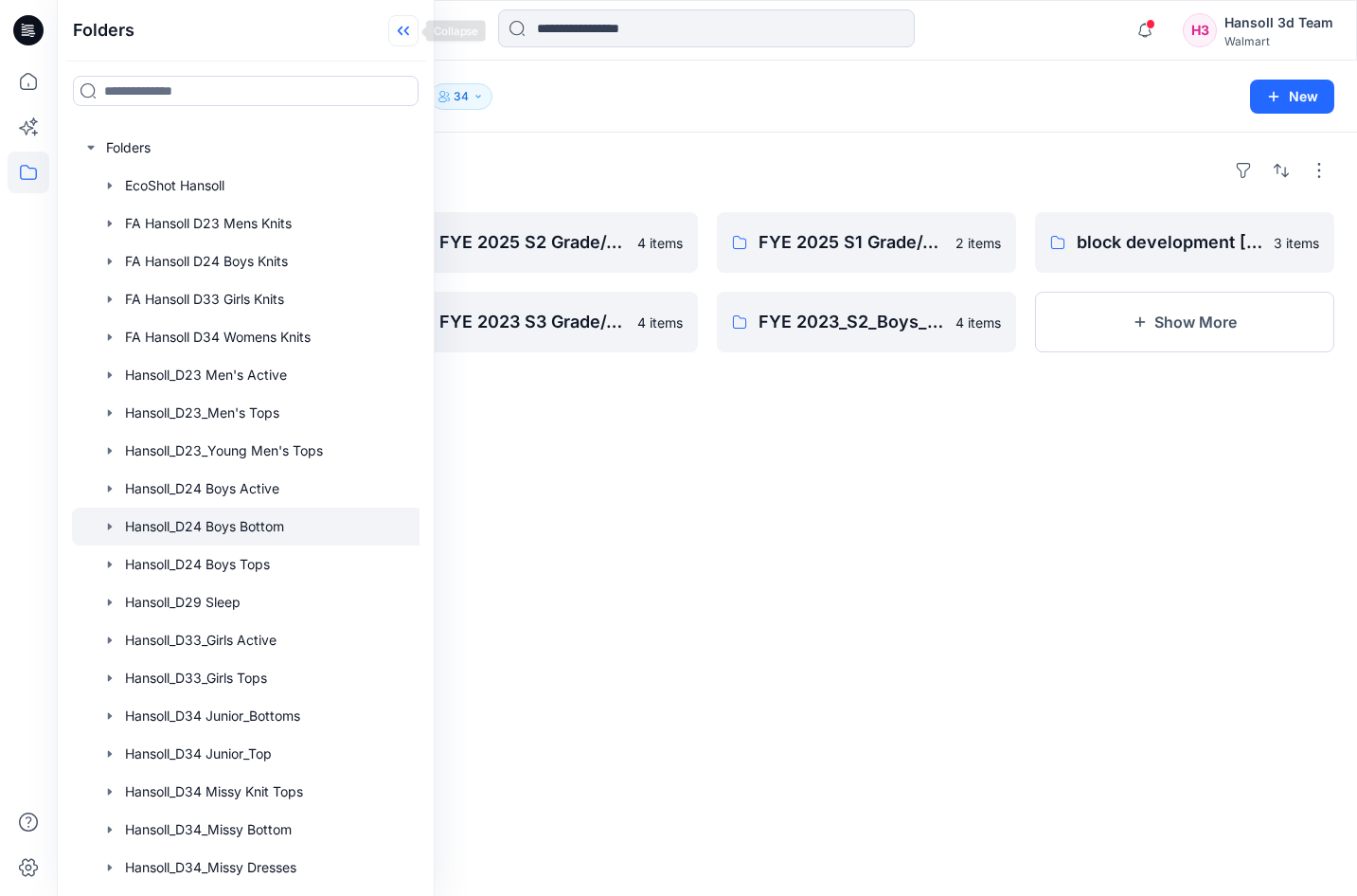 This screenshot has height=896, width=1357. Describe the element at coordinates (547, 322) in the screenshot. I see `a: FYE 2023 S3 Grade/Jump Size review Hansoll Boys Bottoms4 items` at that location.